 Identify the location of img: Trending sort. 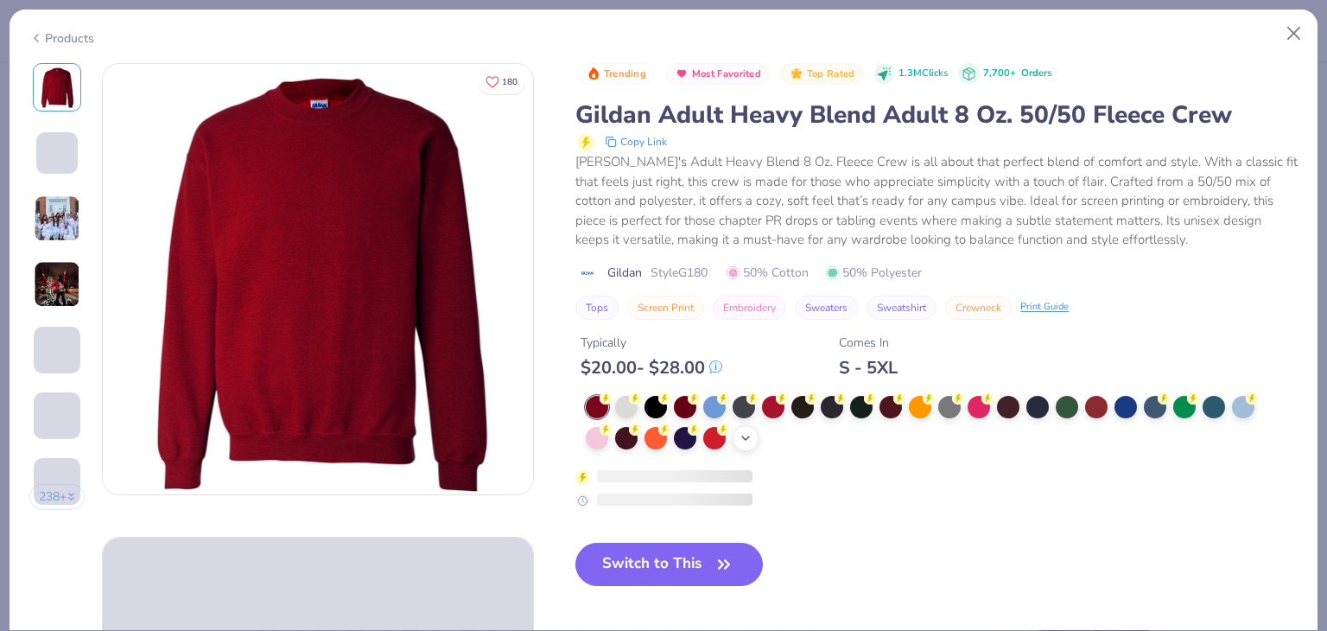
(593, 73).